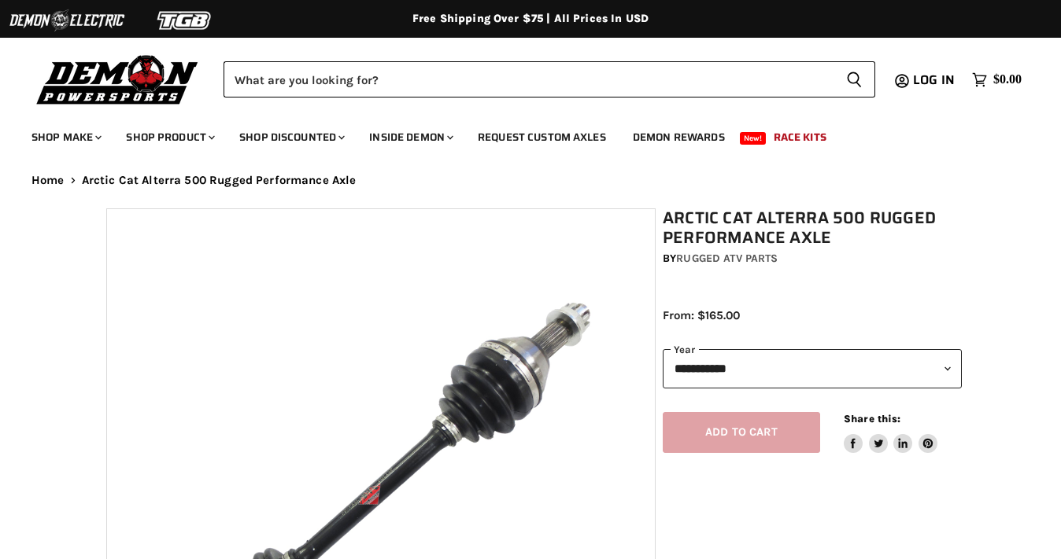 This screenshot has height=559, width=1061. What do you see at coordinates (410, 137) in the screenshot?
I see `a: Inside Demon` at bounding box center [410, 137].